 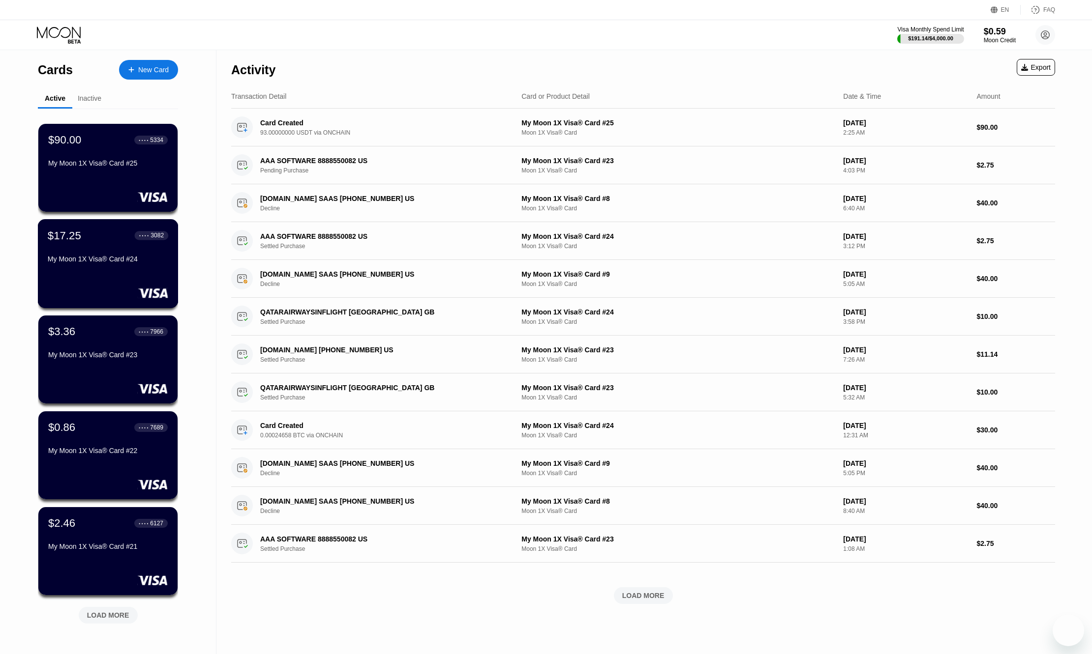 I want to click on div: Export, so click(x=1036, y=67).